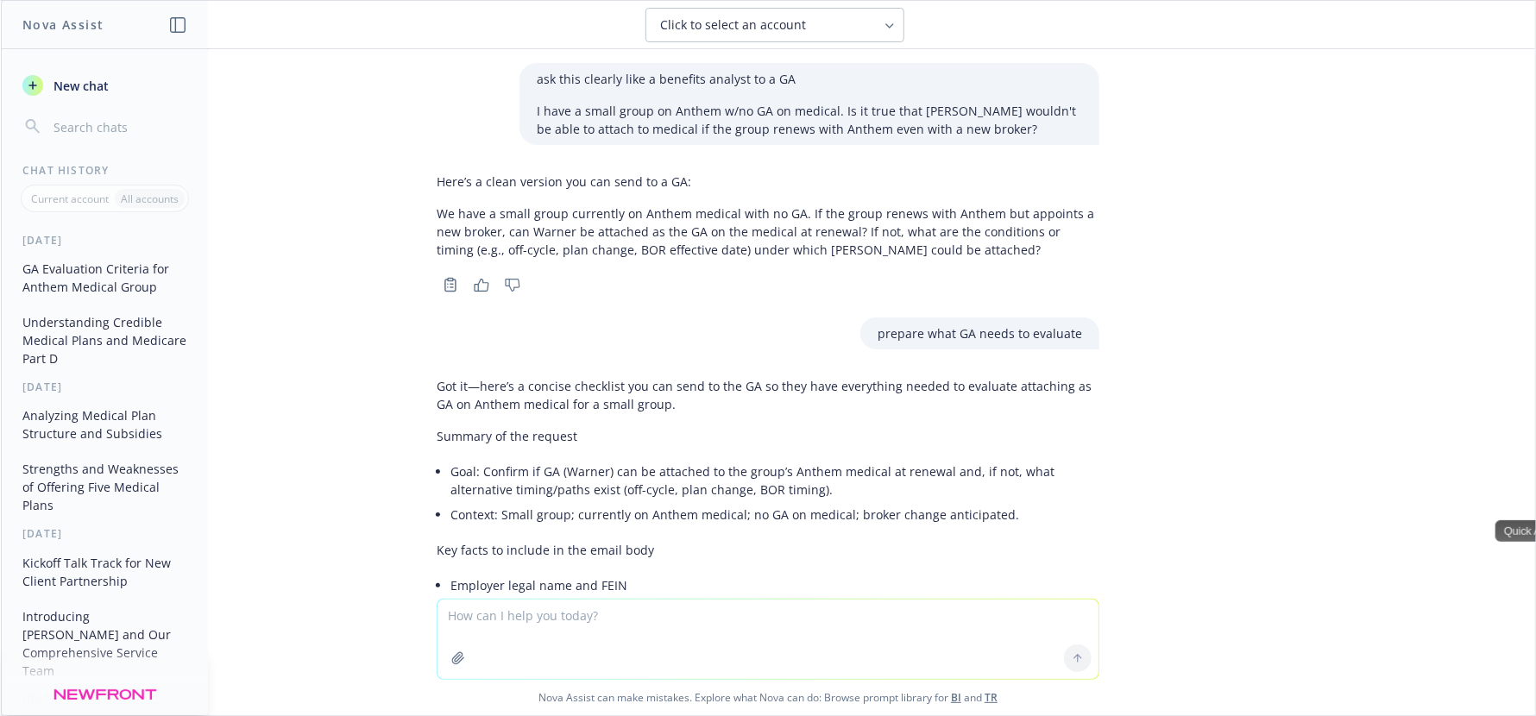 This screenshot has height=716, width=1536. Describe the element at coordinates (768, 550) in the screenshot. I see `p: Key facts to include in the email body` at that location.